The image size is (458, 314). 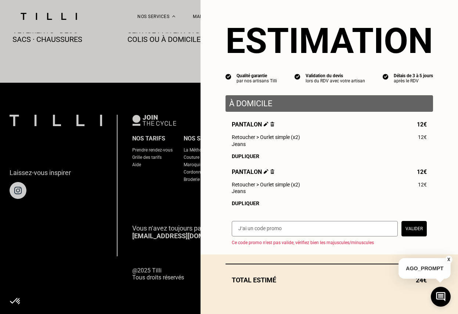 What do you see at coordinates (329, 103) in the screenshot?
I see `p: À domicile` at bounding box center [329, 103].